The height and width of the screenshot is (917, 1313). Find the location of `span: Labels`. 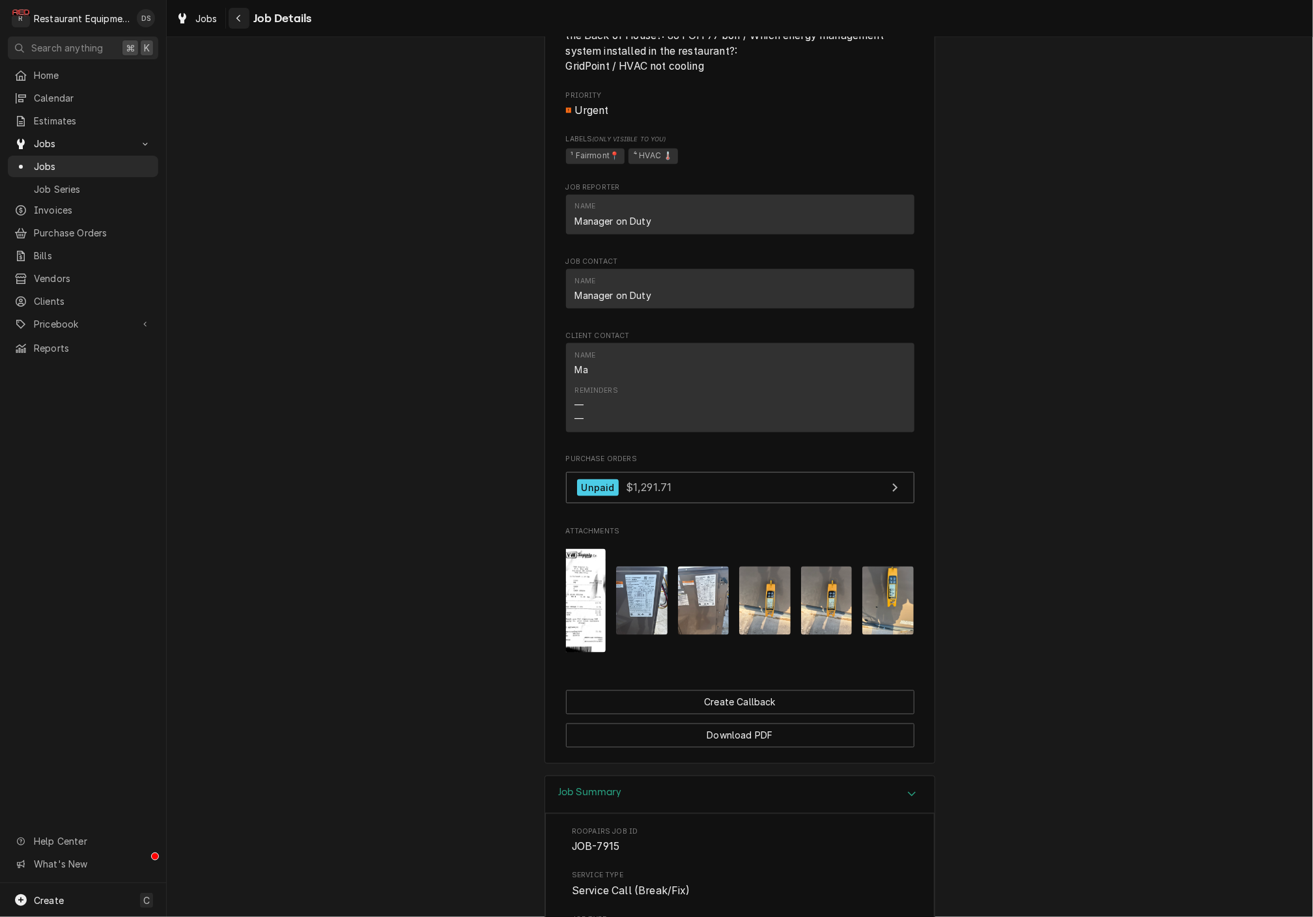

span: Labels is located at coordinates (740, 139).